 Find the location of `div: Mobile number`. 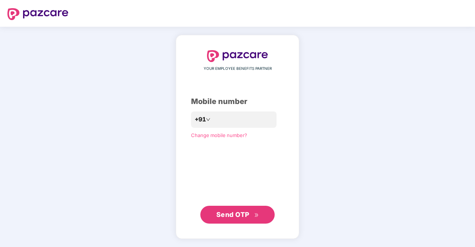

div: Mobile number is located at coordinates (238, 102).